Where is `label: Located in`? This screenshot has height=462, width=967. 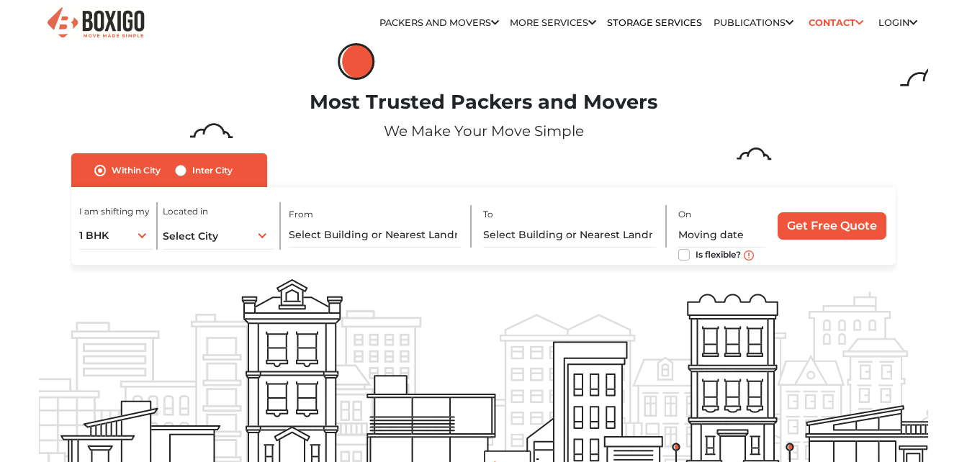 label: Located in is located at coordinates (185, 212).